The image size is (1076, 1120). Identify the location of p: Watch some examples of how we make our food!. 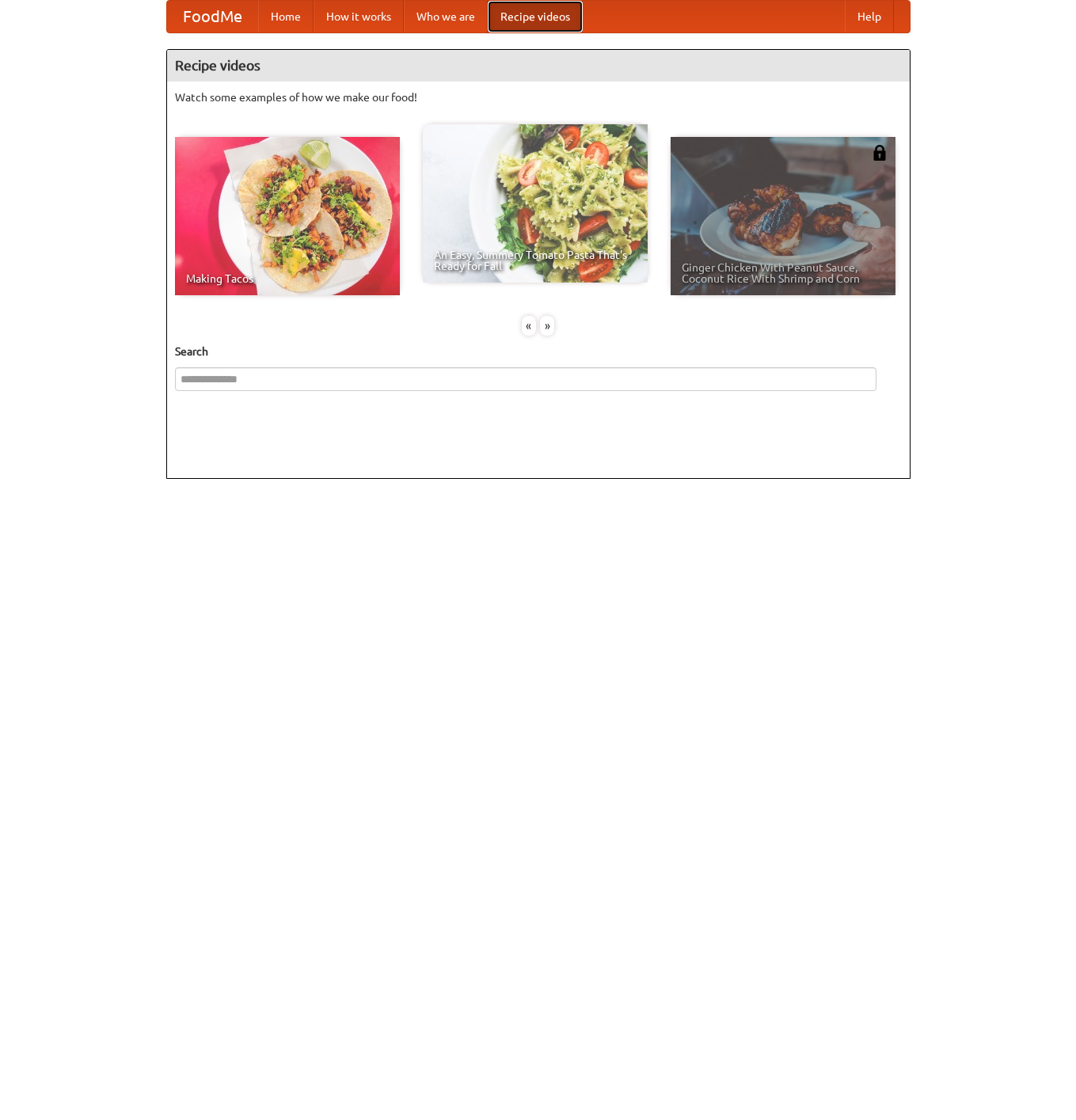
(538, 98).